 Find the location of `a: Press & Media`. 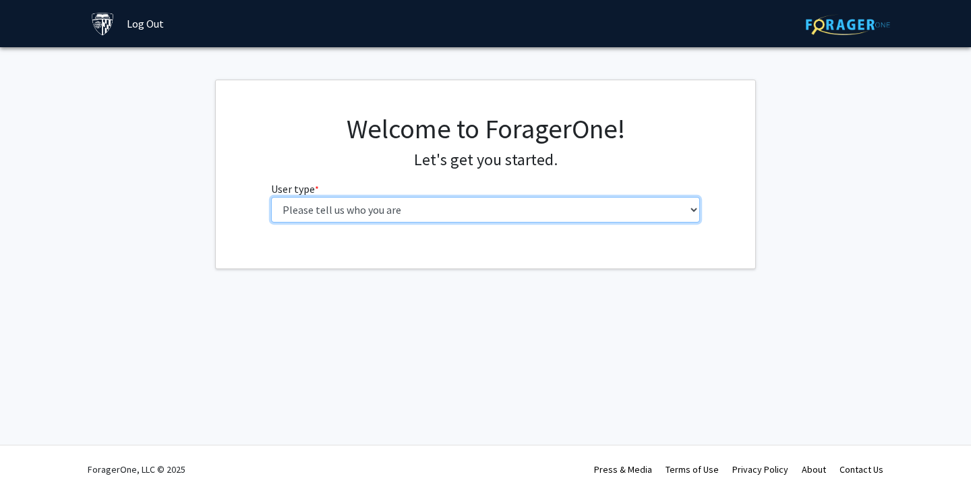

a: Press & Media is located at coordinates (623, 470).